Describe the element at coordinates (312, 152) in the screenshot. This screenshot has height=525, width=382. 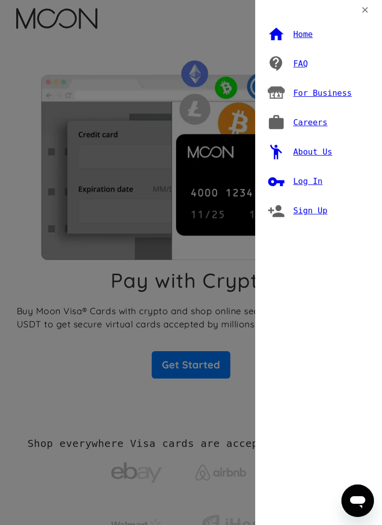
I see `div: About Us` at that location.